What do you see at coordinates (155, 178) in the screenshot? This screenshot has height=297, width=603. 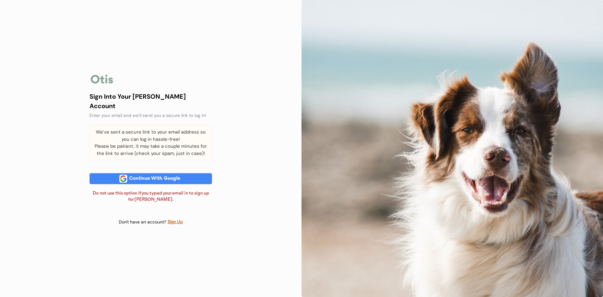 I see `div: Continue With Google` at bounding box center [155, 178].